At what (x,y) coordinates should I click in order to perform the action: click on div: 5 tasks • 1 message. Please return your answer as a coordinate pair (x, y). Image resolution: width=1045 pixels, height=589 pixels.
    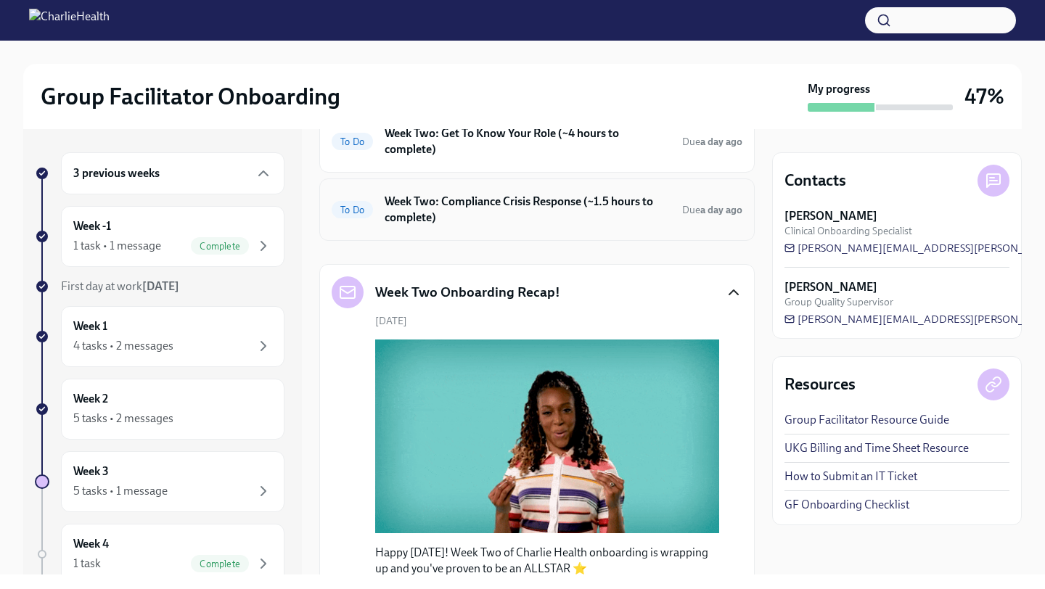
    Looking at the image, I should click on (120, 491).